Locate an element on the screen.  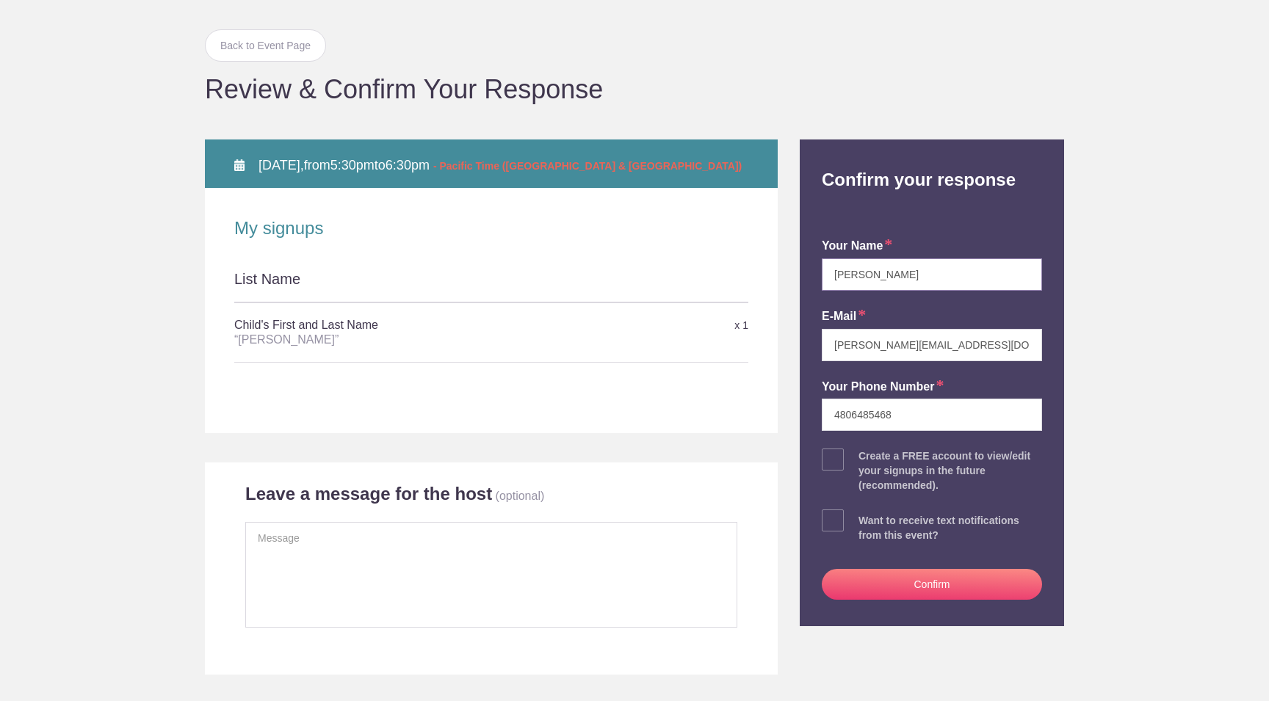
label: Your Phone Number is located at coordinates (882, 387).